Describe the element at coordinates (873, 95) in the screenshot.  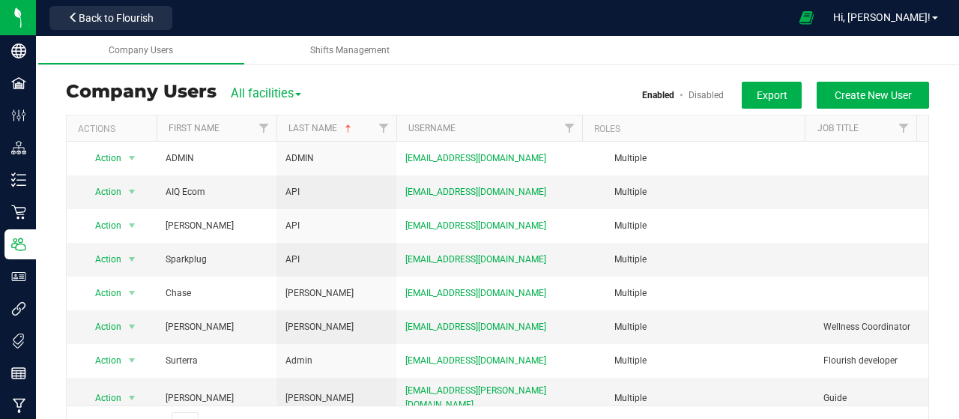
I see `span: Create New User` at that location.